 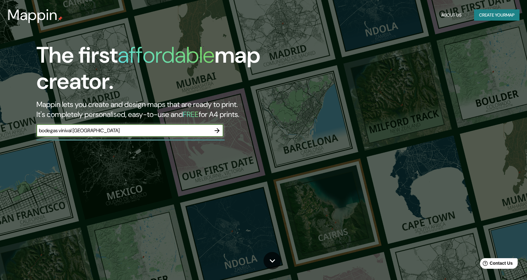 What do you see at coordinates (124, 130) in the screenshot?
I see `input: Choose your favourite place` at bounding box center [124, 130].